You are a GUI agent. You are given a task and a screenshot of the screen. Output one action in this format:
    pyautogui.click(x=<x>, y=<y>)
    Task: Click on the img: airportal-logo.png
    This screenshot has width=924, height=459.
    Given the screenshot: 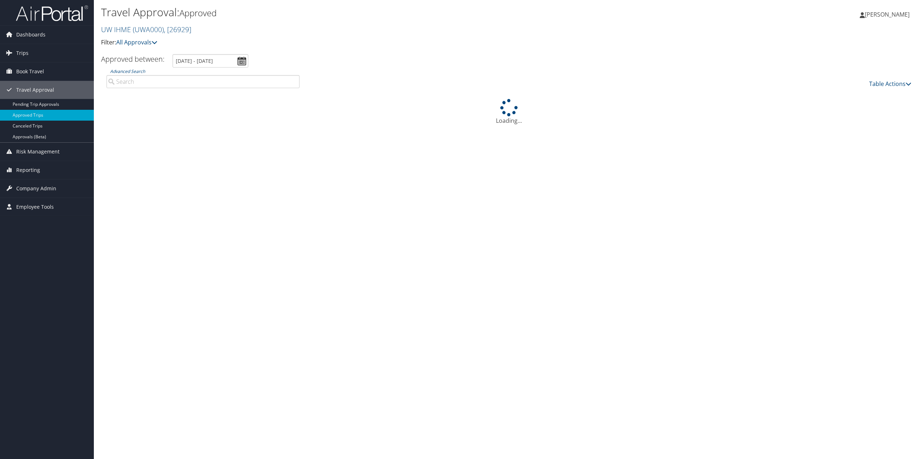 What is the action you would take?
    pyautogui.click(x=52, y=13)
    